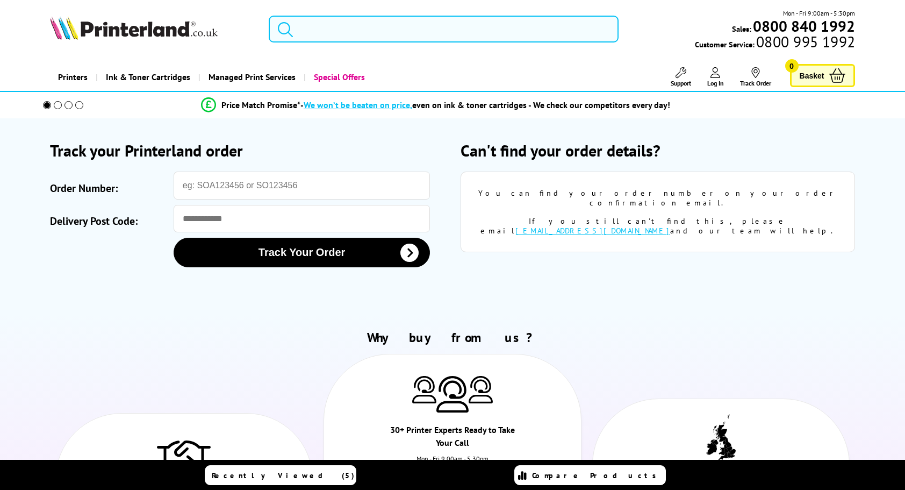  I want to click on h2: Can't find your order details?, so click(658, 150).